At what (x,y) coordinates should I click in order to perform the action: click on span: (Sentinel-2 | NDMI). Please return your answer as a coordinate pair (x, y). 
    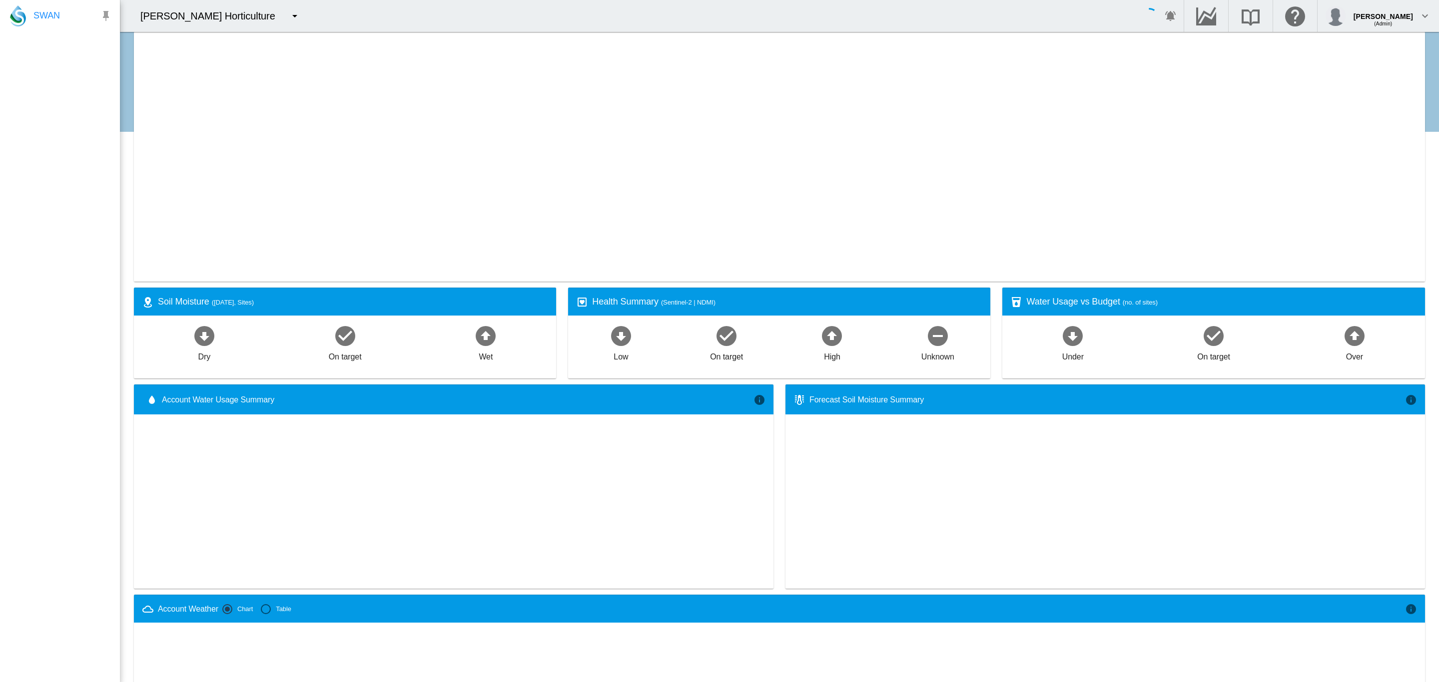
    Looking at the image, I should click on (688, 302).